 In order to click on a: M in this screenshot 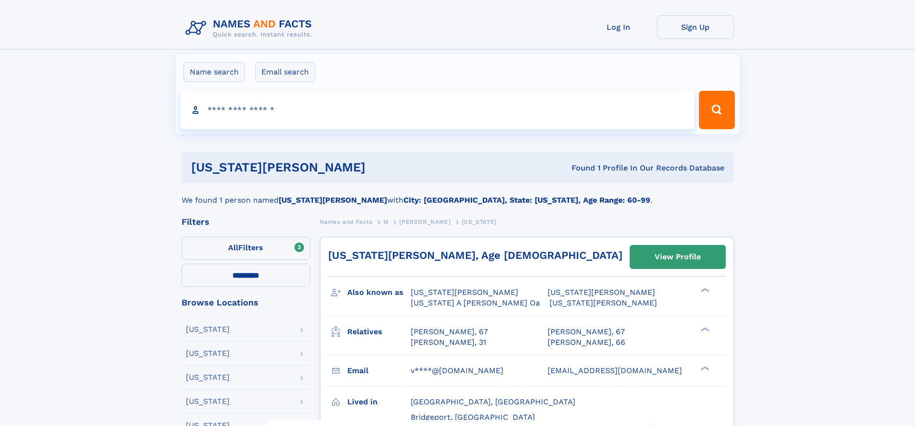, I will do `click(386, 221)`.